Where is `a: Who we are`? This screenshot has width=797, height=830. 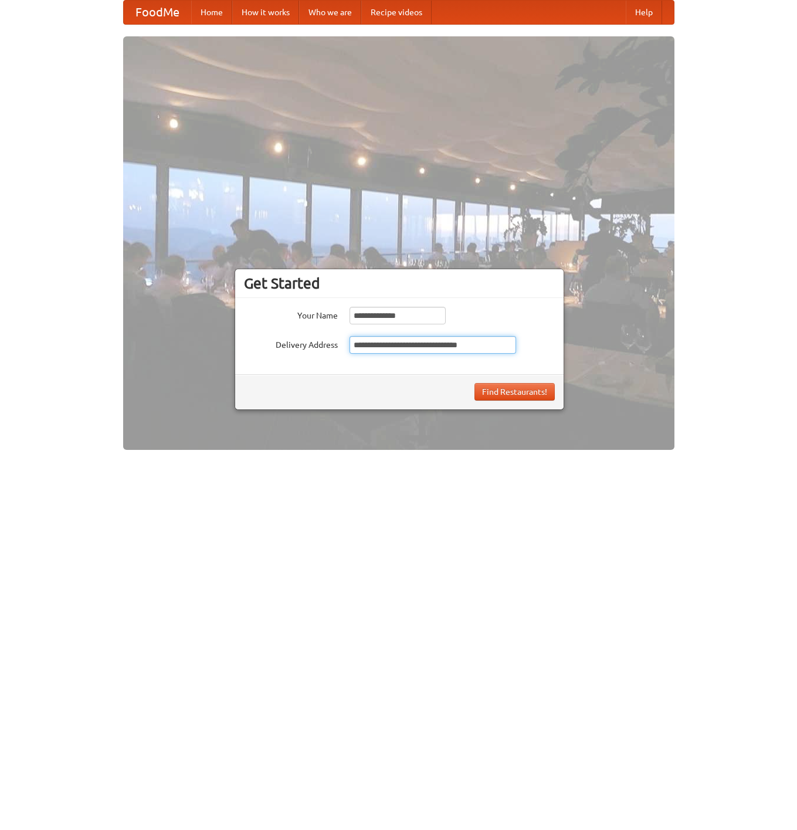
a: Who we are is located at coordinates (330, 12).